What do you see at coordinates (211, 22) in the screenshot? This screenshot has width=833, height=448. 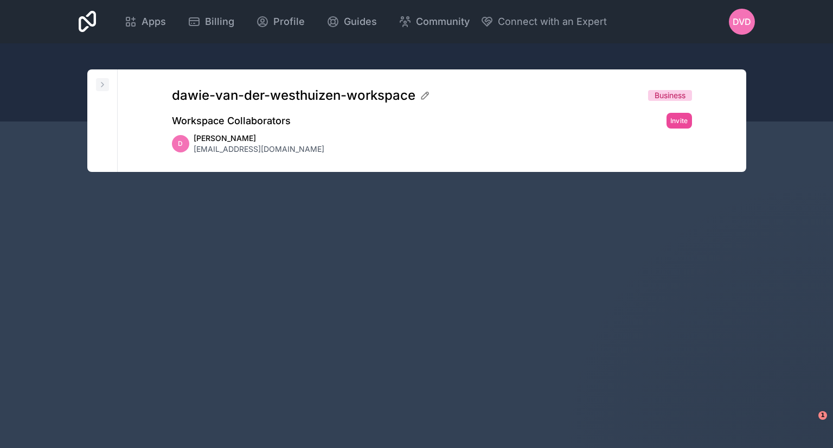 I see `a: Billing` at bounding box center [211, 22].